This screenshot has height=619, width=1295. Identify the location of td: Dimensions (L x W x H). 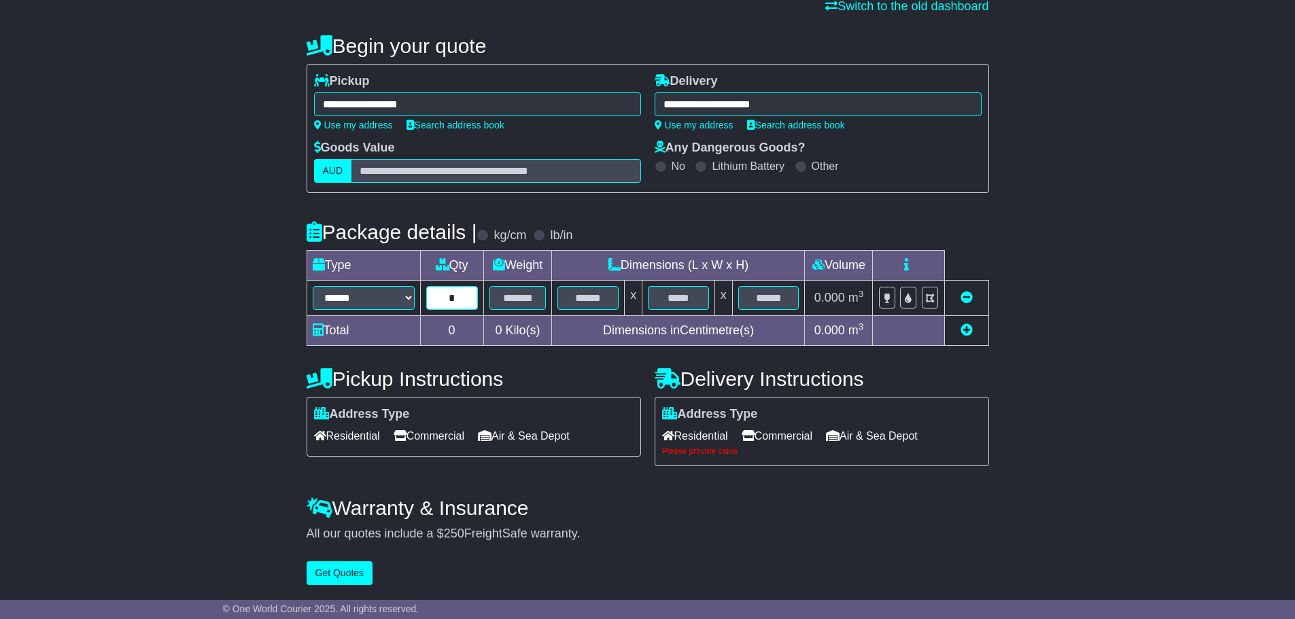
(679, 266).